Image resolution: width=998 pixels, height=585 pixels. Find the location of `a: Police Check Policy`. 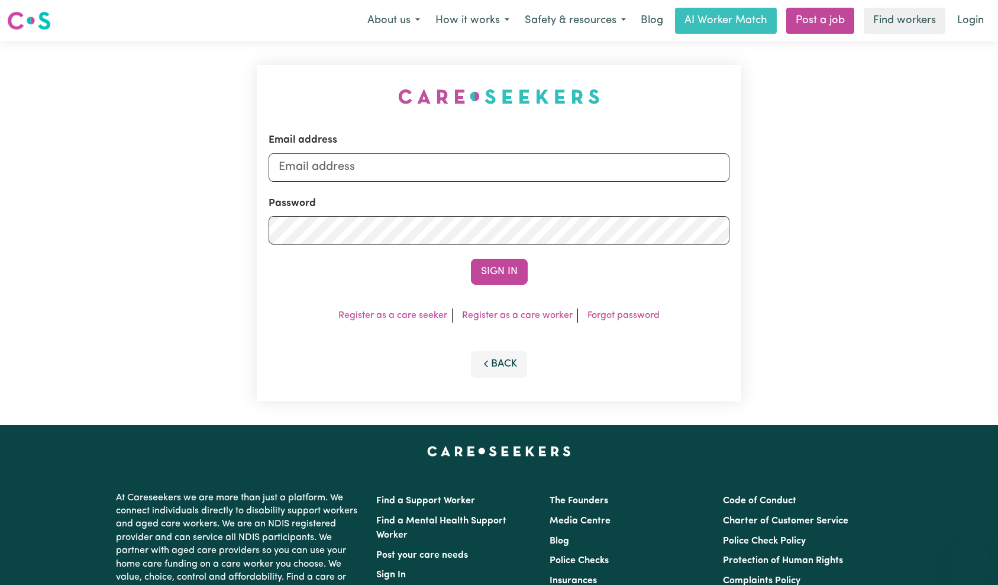

a: Police Check Policy is located at coordinates (765, 541).